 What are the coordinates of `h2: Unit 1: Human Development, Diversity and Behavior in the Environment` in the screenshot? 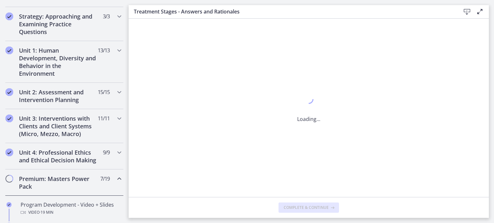 It's located at (58, 62).